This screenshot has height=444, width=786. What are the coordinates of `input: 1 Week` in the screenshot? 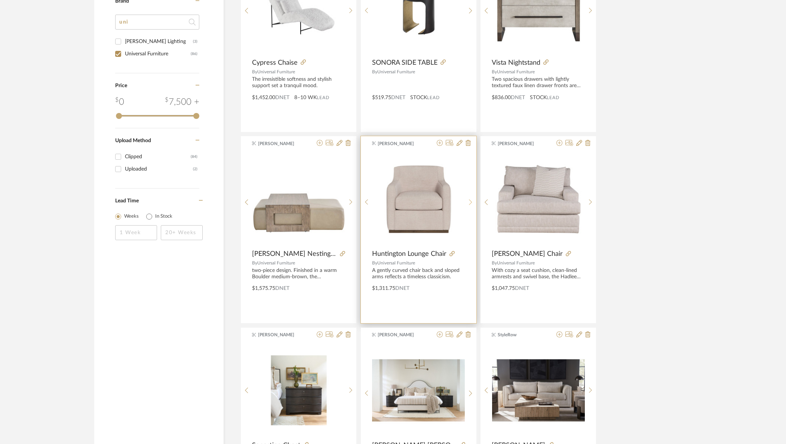 It's located at (136, 232).